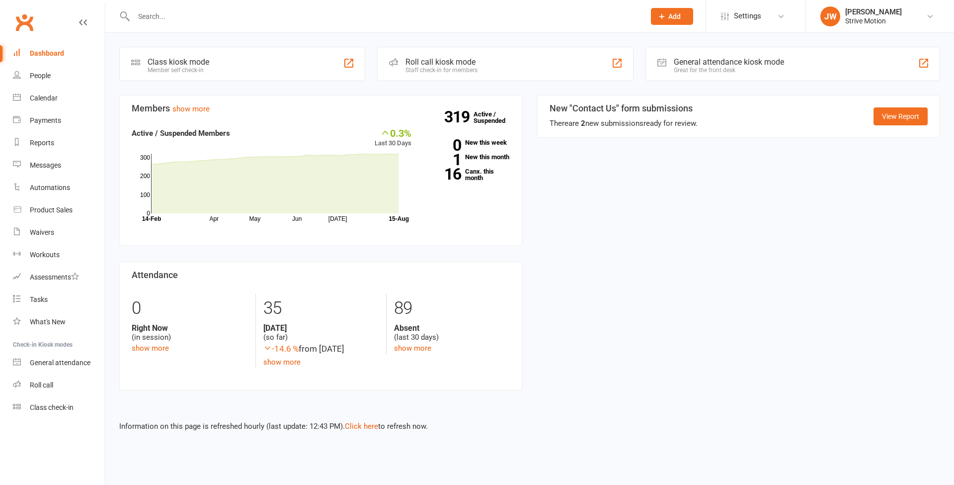  I want to click on div: 35, so click(321, 308).